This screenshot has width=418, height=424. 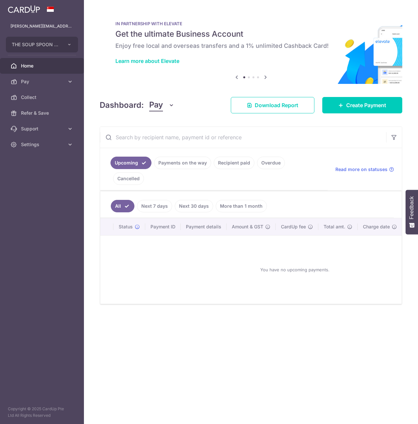 I want to click on h6: Enjoy free local and overseas transfers and a 1% unlimited Cashback Card!, so click(x=251, y=46).